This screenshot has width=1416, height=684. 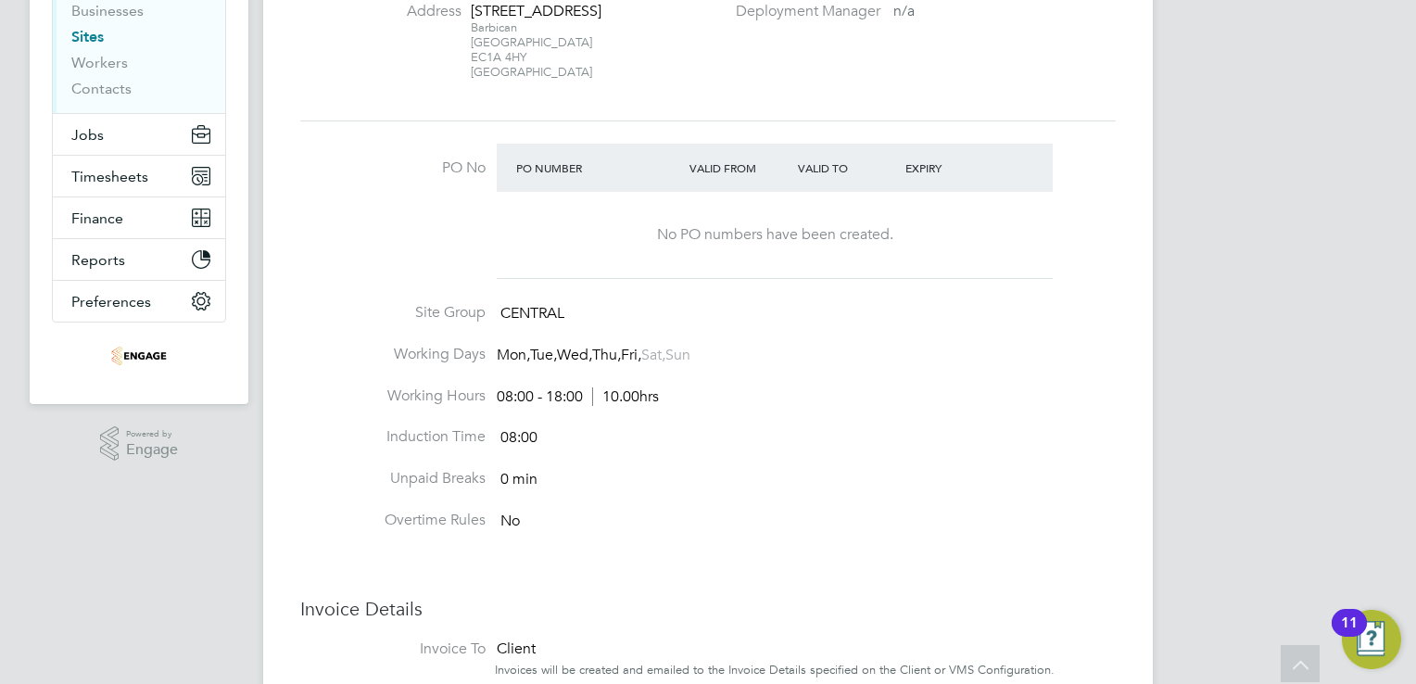 I want to click on span: Fri,, so click(x=631, y=355).